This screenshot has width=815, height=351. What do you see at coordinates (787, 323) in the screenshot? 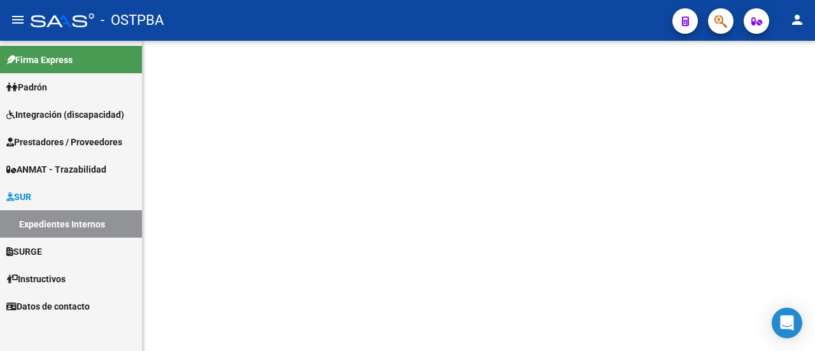
I see `div: Open Intercom Messenger` at bounding box center [787, 323].